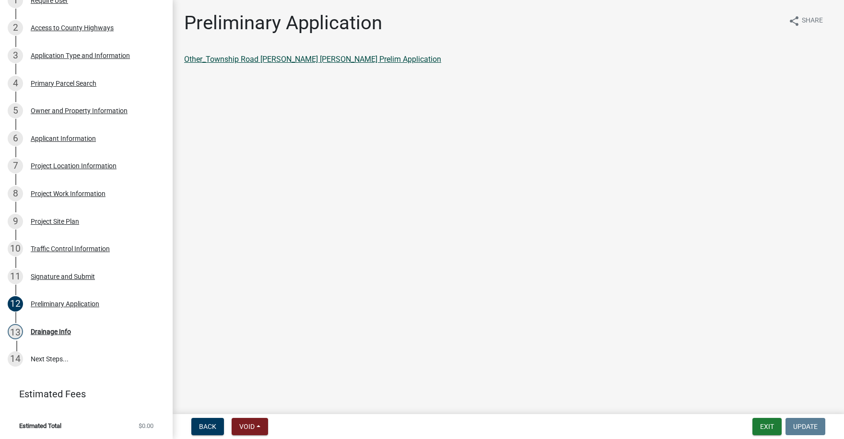 The image size is (844, 439). What do you see at coordinates (15, 166) in the screenshot?
I see `div: 7` at bounding box center [15, 166].